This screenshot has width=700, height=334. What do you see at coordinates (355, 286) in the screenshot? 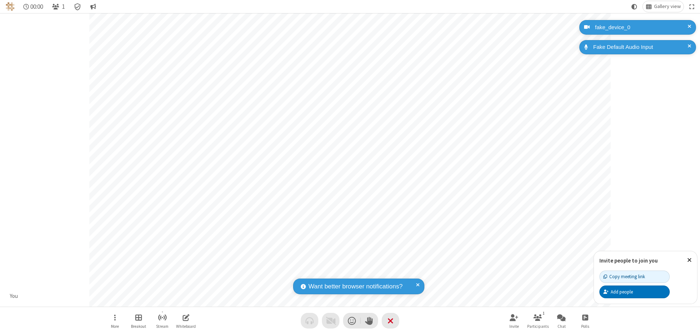
I see `span: Want better browser notifications?` at bounding box center [355, 286].